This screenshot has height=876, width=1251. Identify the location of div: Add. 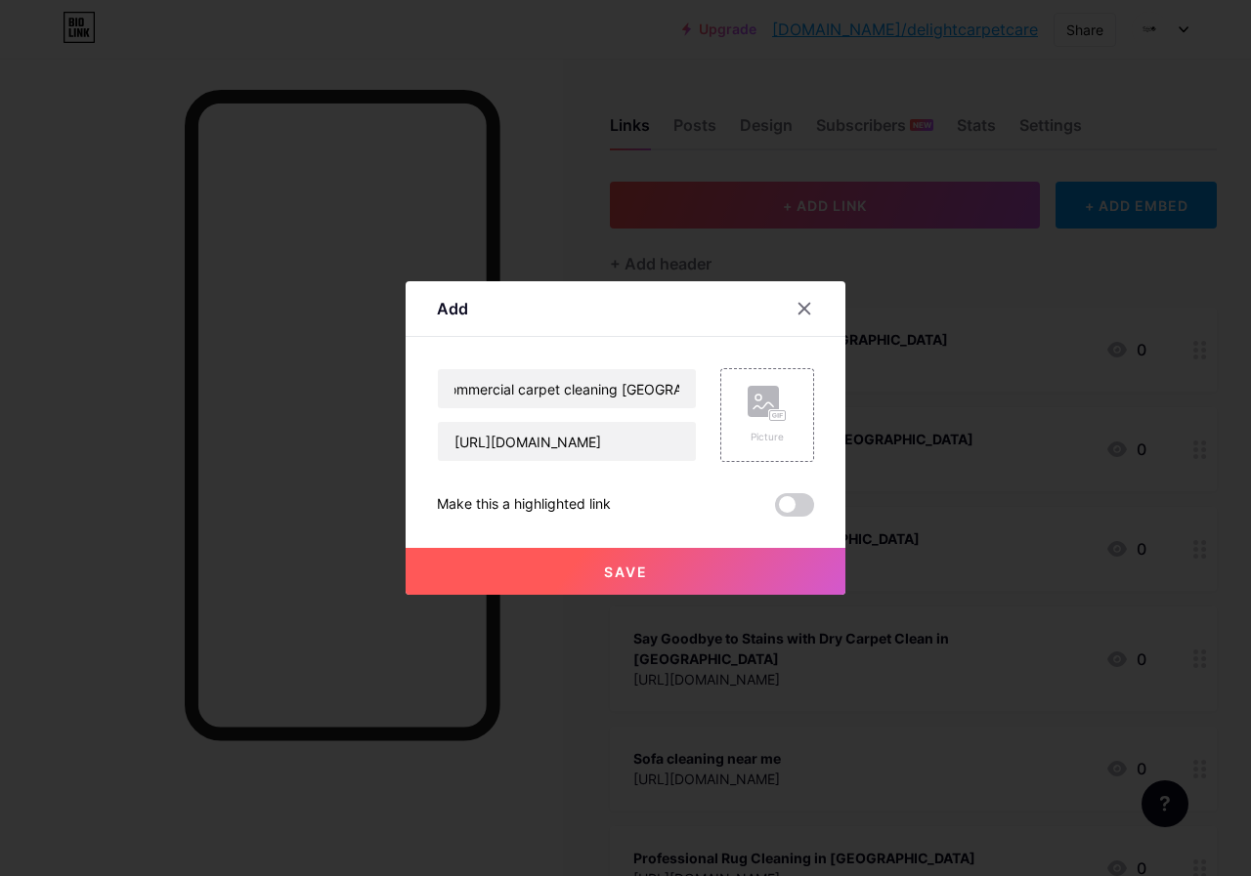
(452, 309).